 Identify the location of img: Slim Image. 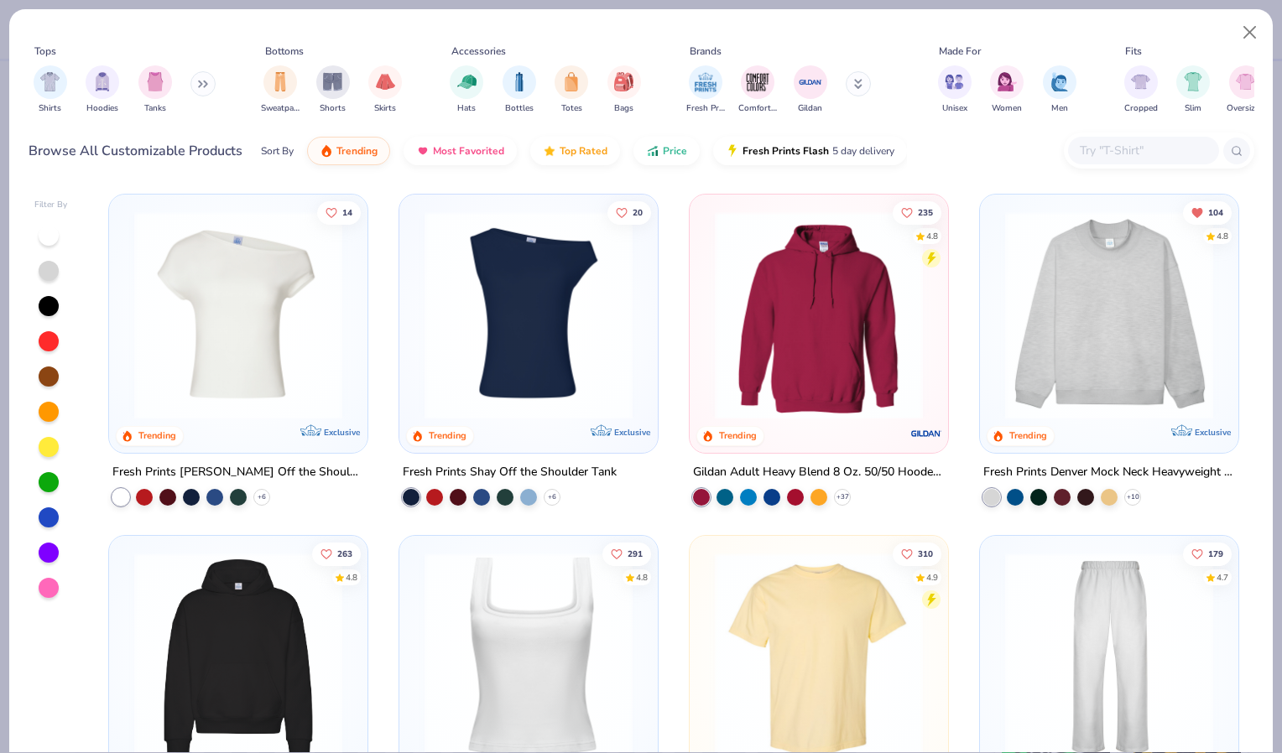
(1193, 81).